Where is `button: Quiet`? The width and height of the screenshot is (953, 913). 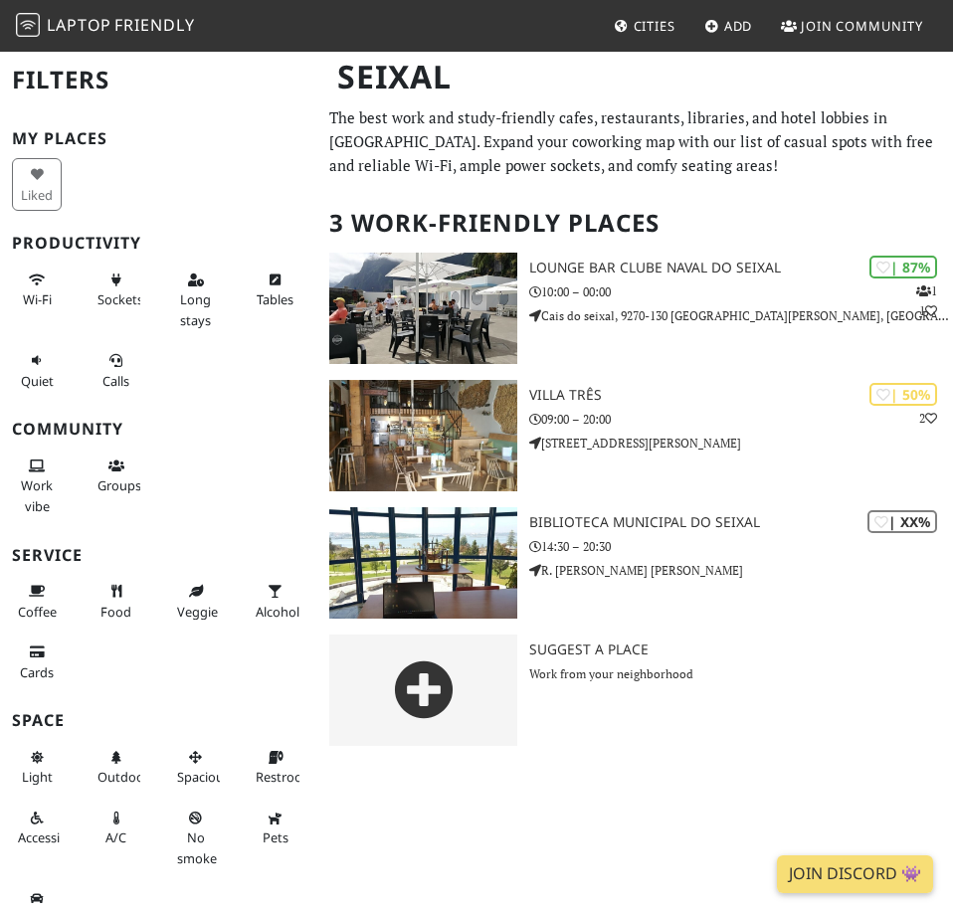 button: Quiet is located at coordinates (37, 370).